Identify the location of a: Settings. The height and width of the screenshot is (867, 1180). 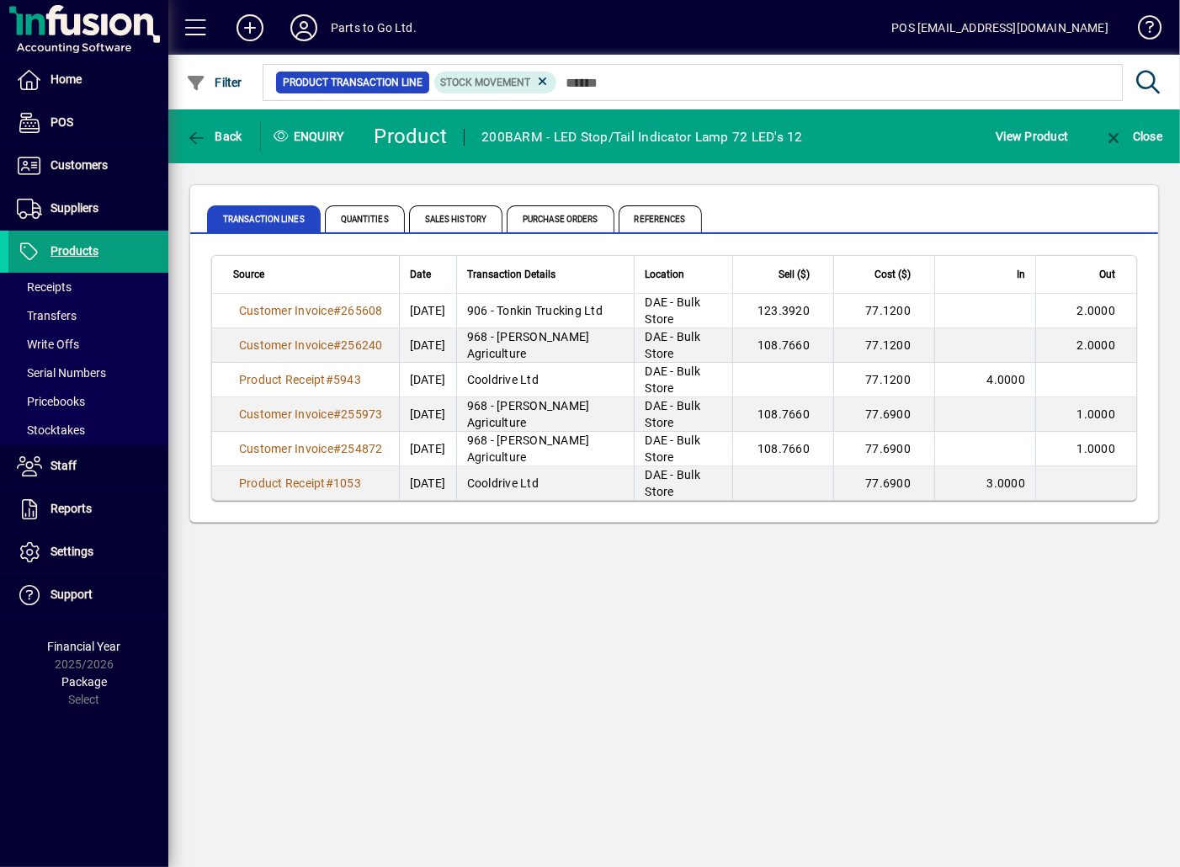
(88, 552).